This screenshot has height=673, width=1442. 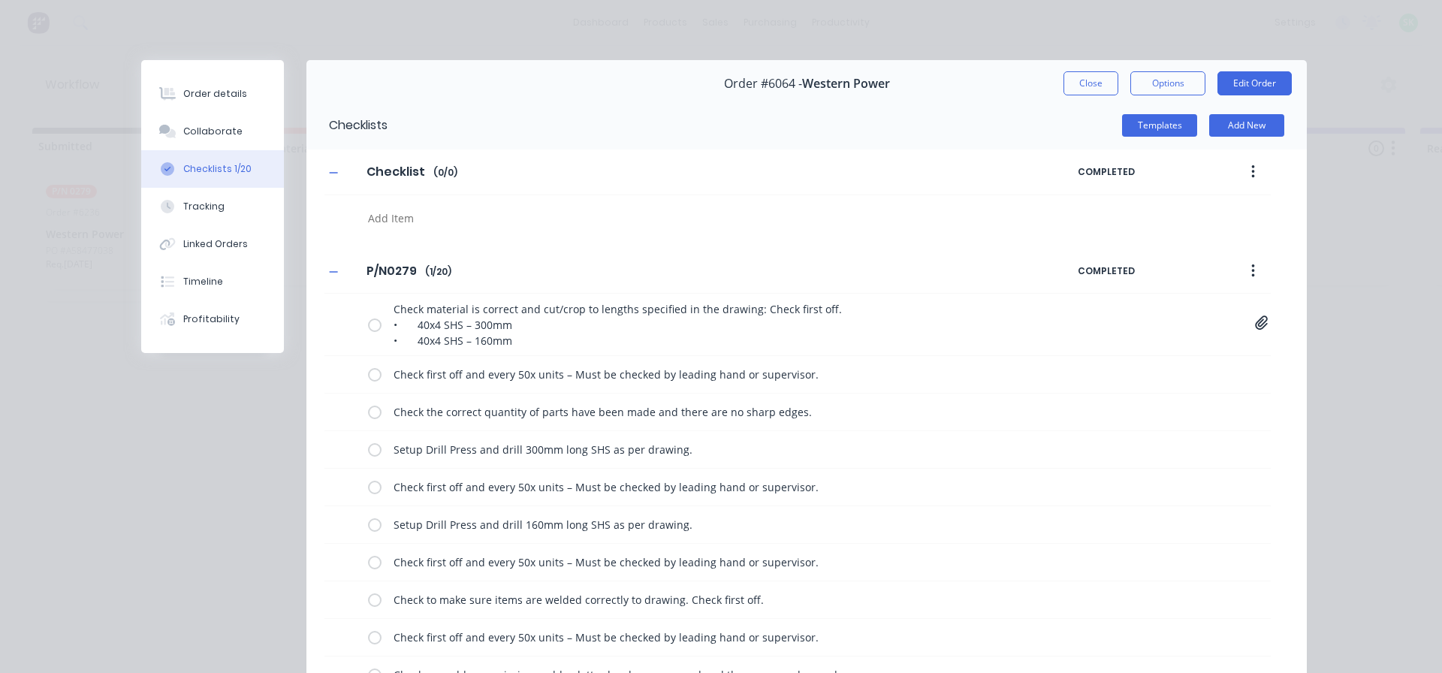 What do you see at coordinates (1160, 125) in the screenshot?
I see `button: Templates` at bounding box center [1160, 125].